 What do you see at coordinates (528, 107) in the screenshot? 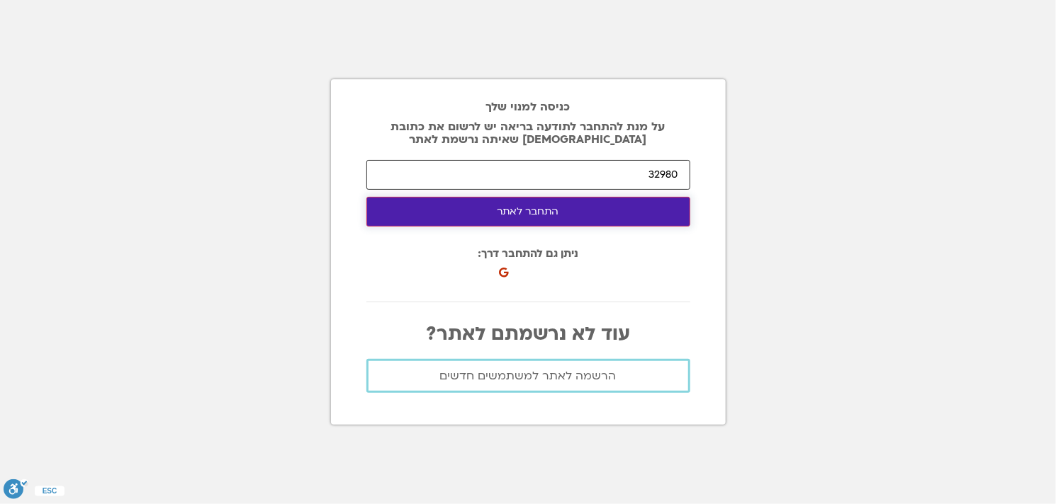
I see `h2: כניסה למנוי שלך` at bounding box center [528, 107].